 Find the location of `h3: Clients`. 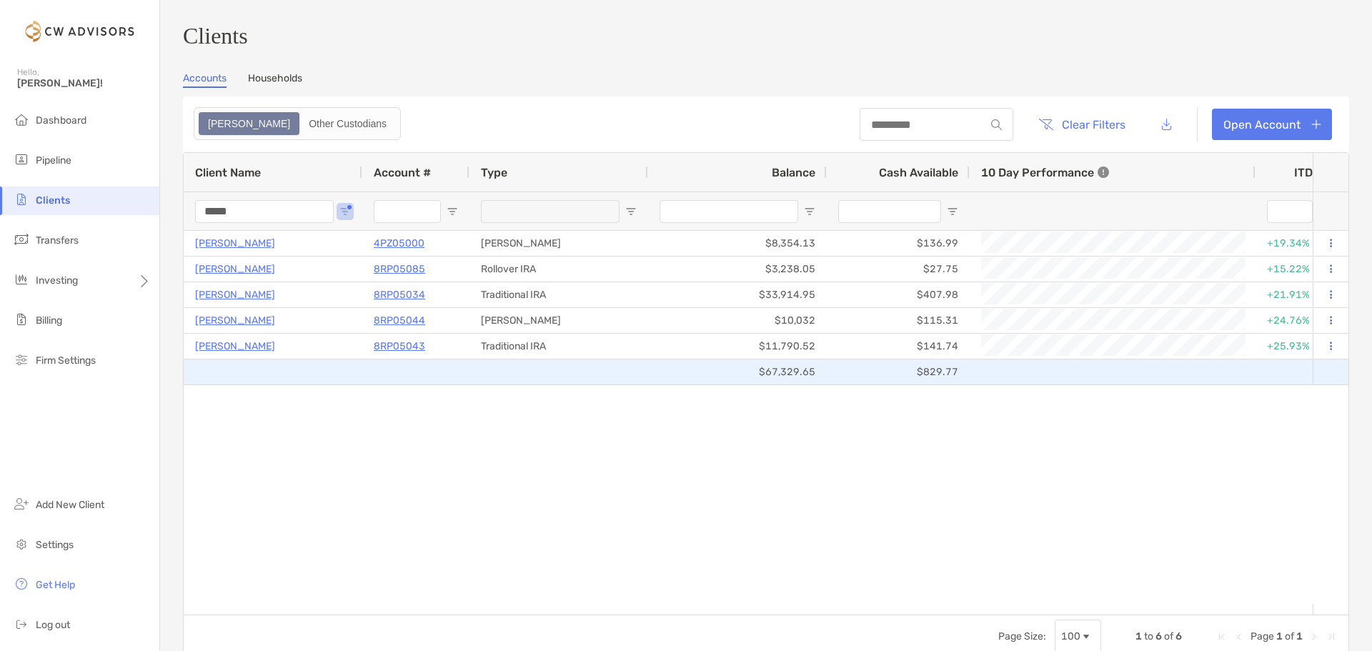

h3: Clients is located at coordinates (766, 36).